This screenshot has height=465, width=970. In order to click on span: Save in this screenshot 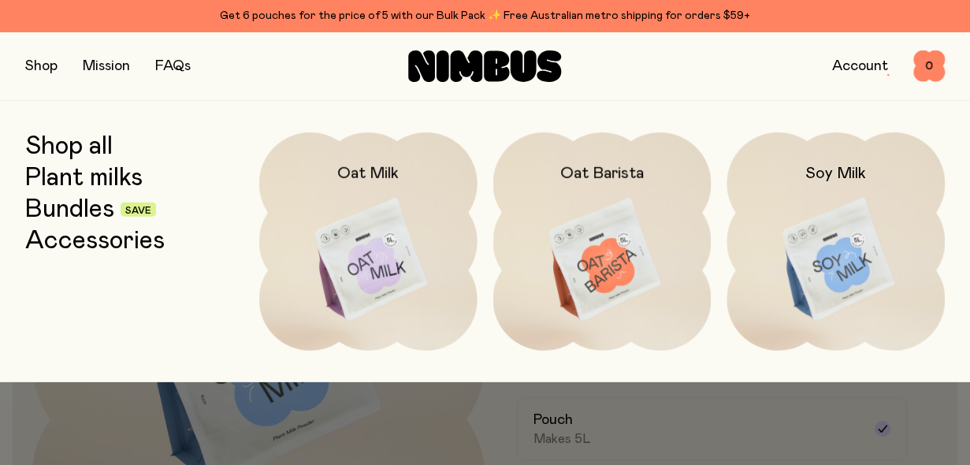, I will do `click(138, 210)`.